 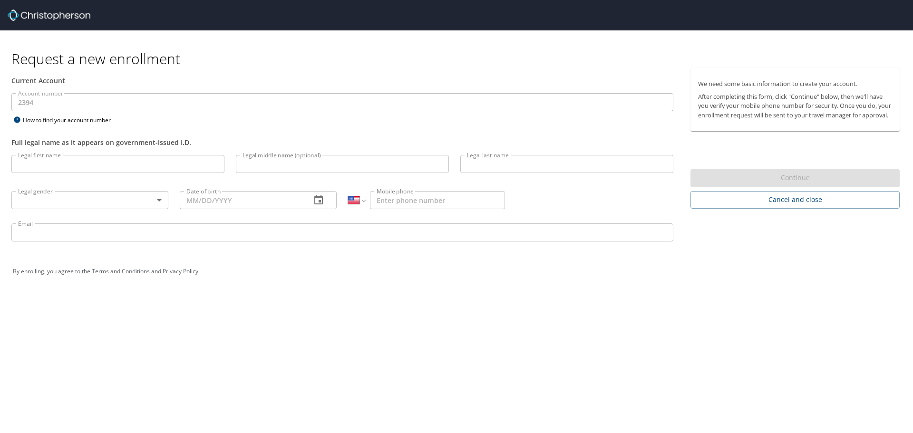 What do you see at coordinates (795, 106) in the screenshot?
I see `p: After completing this form, click "Continue" below, then we'll have you verify your mobile phone ...` at bounding box center [795, 106].